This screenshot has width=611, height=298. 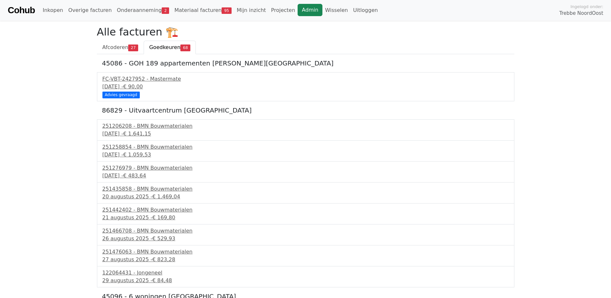 I want to click on div: 251442402 - BMN Bouwmaterialen, so click(x=306, y=210).